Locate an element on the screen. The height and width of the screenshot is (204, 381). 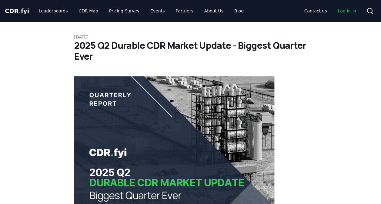
a: Contact us is located at coordinates (316, 11).